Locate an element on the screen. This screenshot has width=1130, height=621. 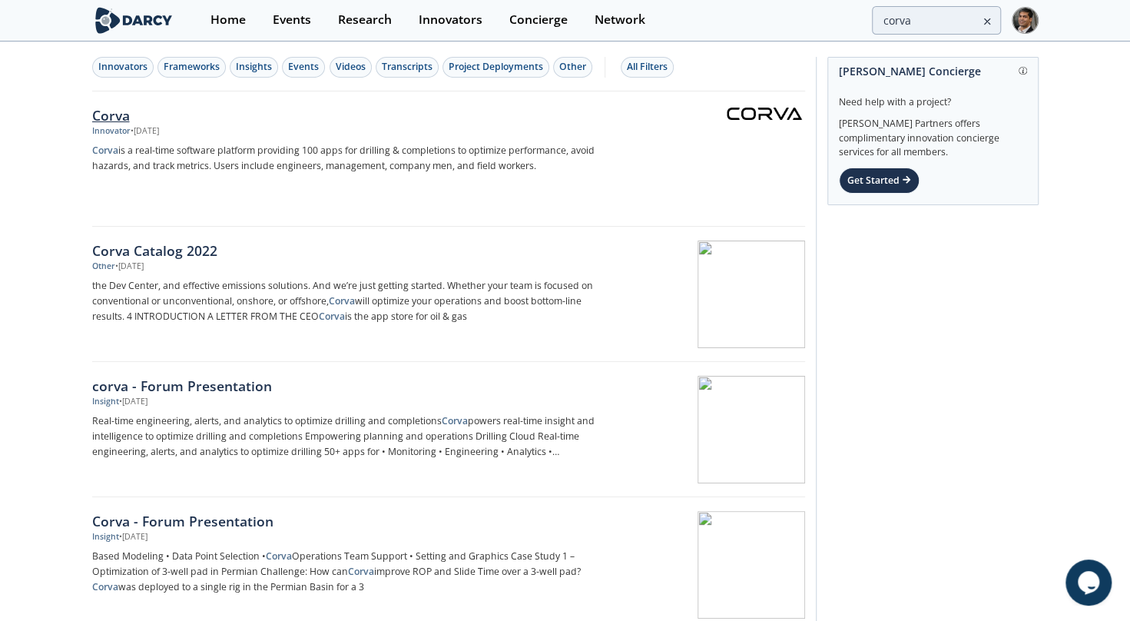
div: Corva Catalog 2022 is located at coordinates (346, 250).